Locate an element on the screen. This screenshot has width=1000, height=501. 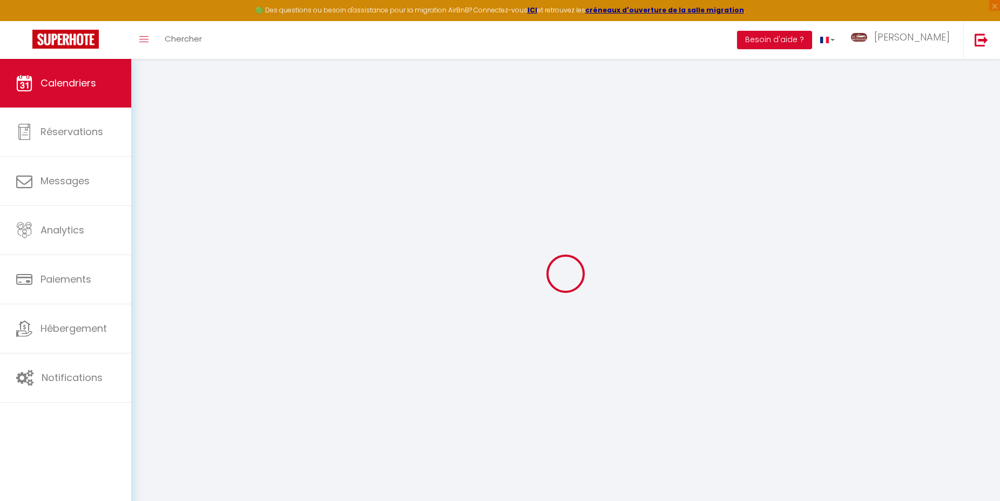
a: créneaux d'ouverture de la salle migration is located at coordinates (665, 10).